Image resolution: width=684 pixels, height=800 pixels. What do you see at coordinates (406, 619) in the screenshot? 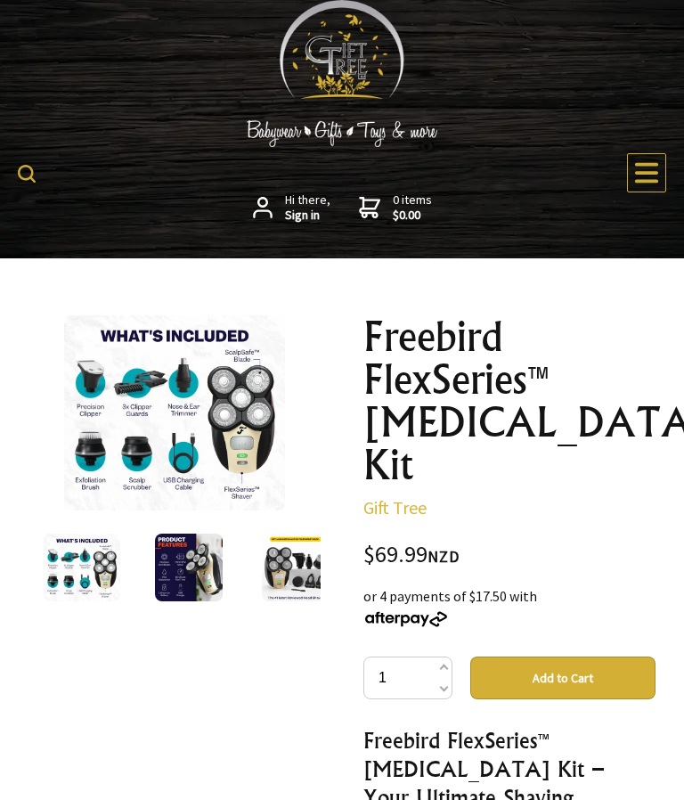
I see `img: Afterpay` at bounding box center [406, 619].